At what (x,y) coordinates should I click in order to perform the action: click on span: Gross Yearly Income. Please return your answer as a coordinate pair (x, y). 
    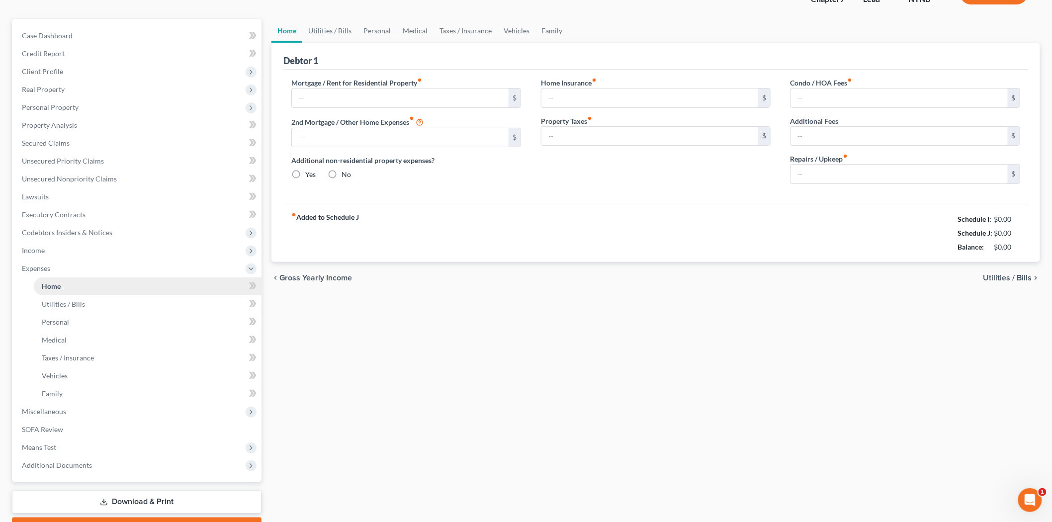
    Looking at the image, I should click on (316, 278).